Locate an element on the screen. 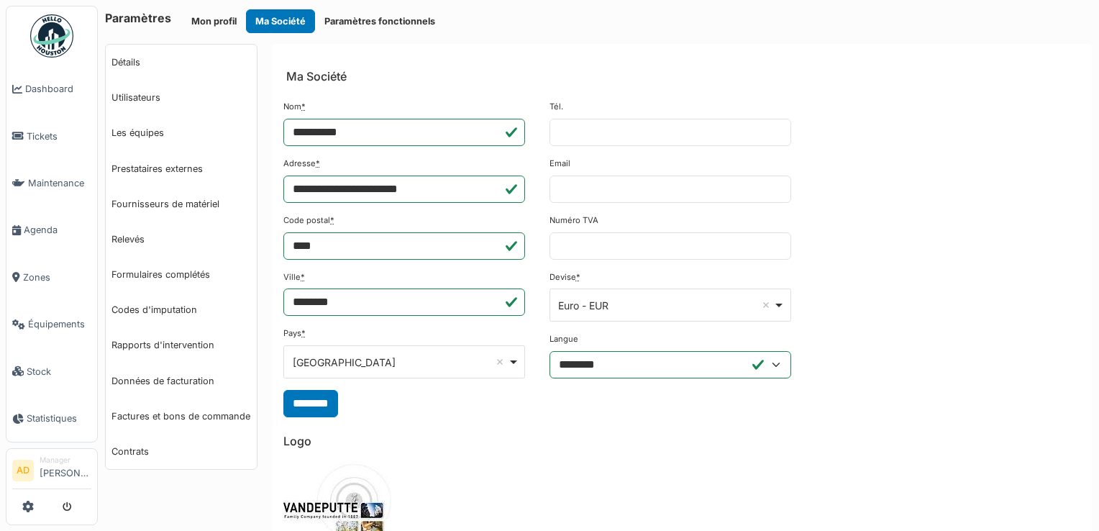 The height and width of the screenshot is (531, 1099). label: Langue is located at coordinates (564, 339).